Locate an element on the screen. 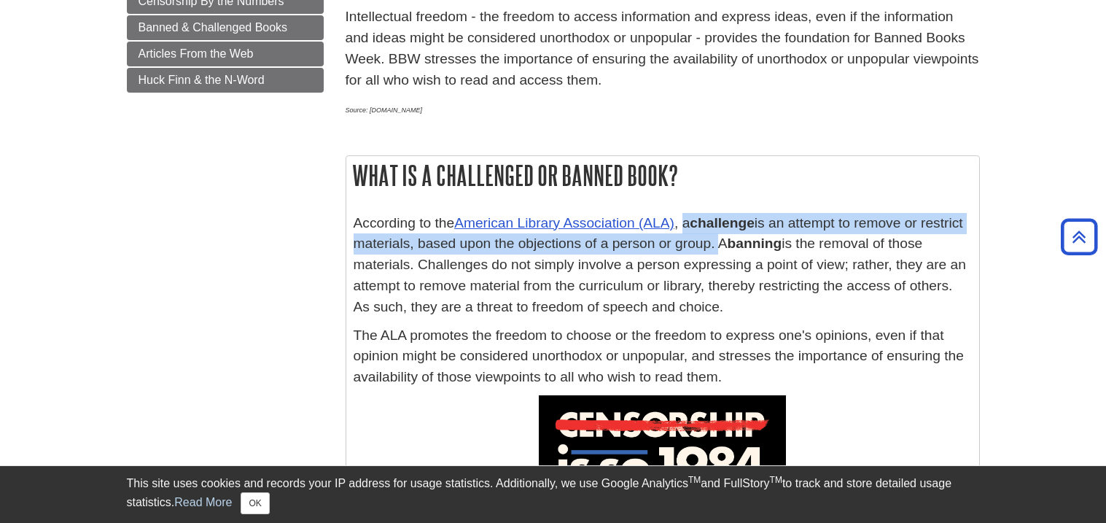 The width and height of the screenshot is (1106, 523). a: Read More is located at coordinates (203, 502).